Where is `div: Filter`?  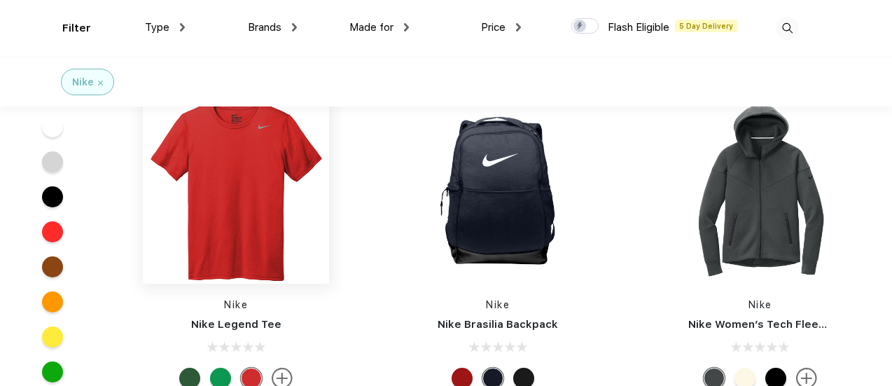 div: Filter is located at coordinates (76, 28).